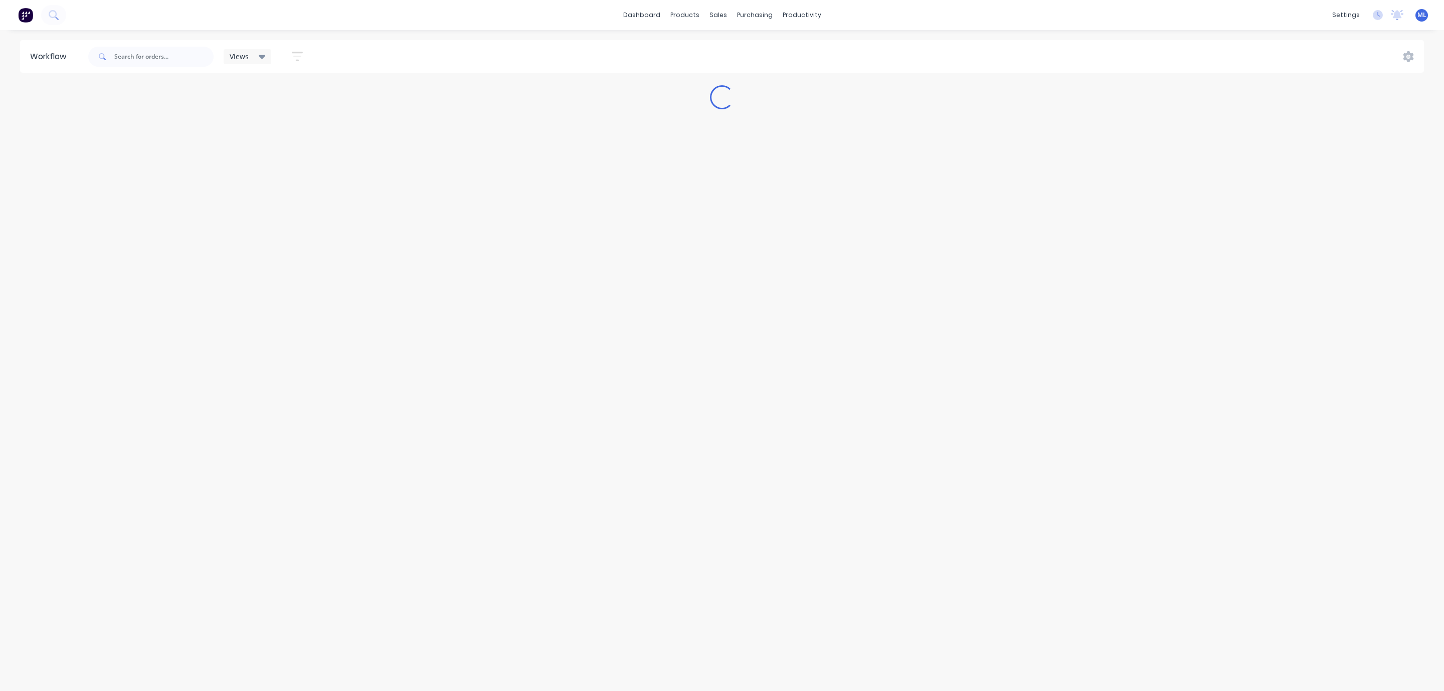 This screenshot has width=1444, height=691. I want to click on span: Views, so click(239, 56).